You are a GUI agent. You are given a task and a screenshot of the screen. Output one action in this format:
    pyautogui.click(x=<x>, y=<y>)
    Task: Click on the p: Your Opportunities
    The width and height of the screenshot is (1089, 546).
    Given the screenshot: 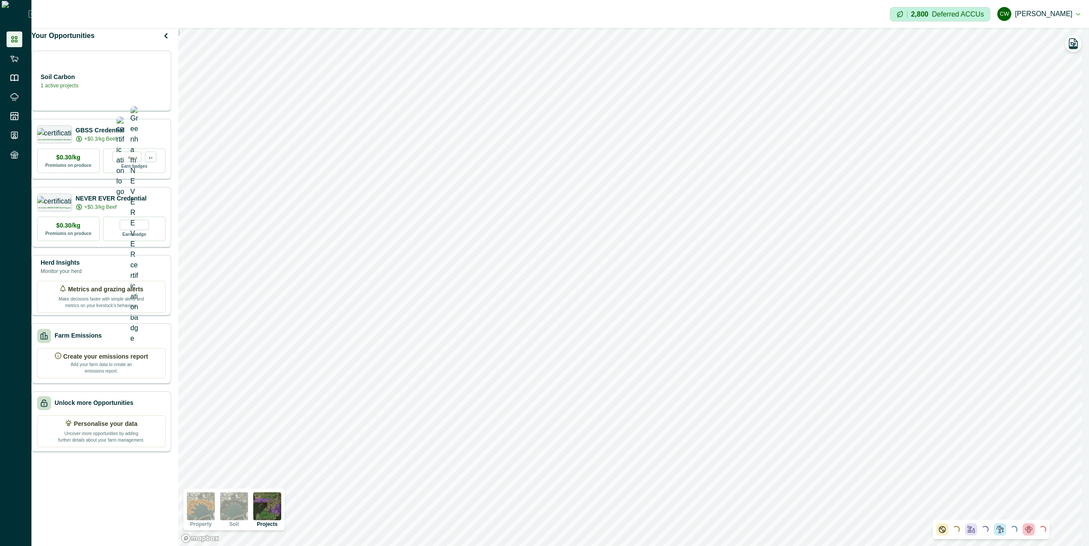 What is the action you would take?
    pyautogui.click(x=63, y=36)
    